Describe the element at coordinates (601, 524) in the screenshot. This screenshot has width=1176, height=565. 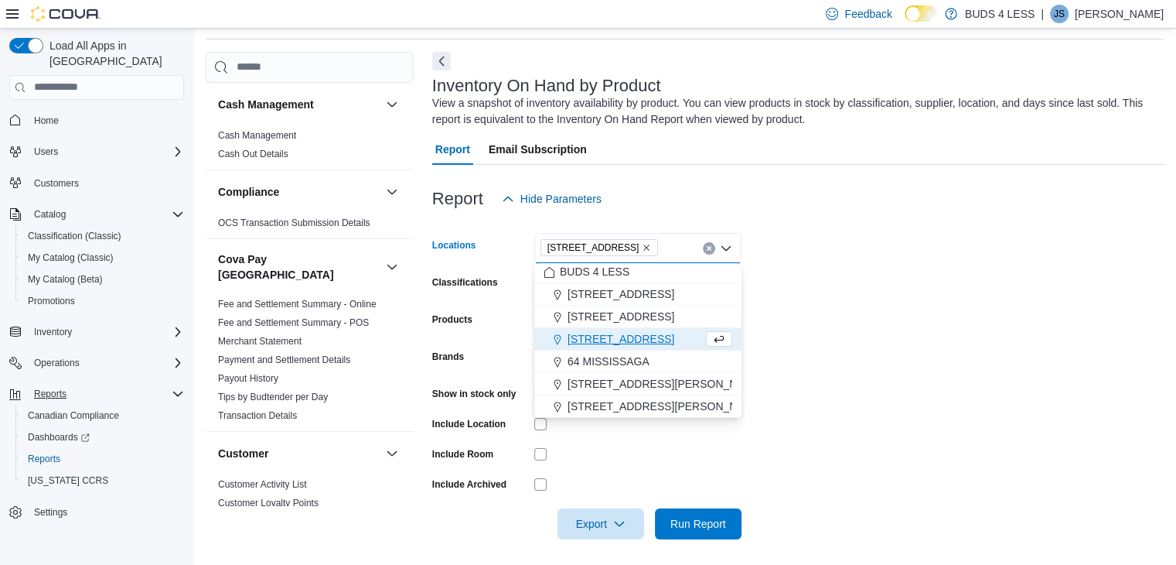
I see `span: Export` at that location.